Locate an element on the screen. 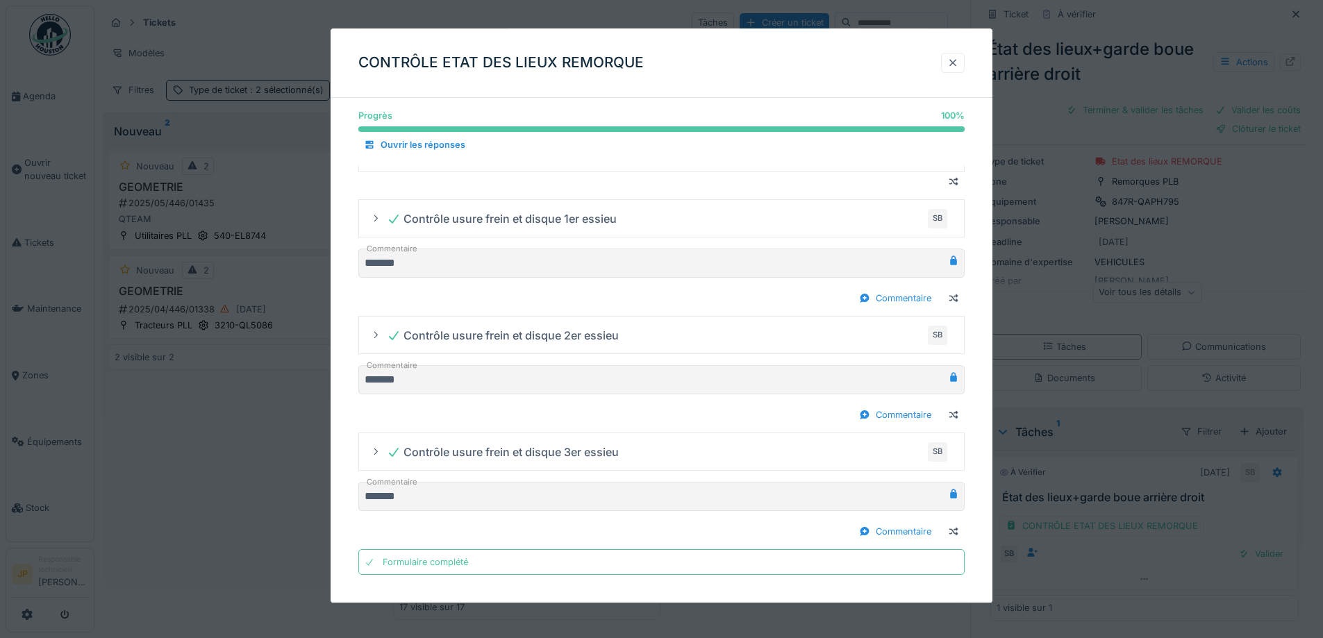  summary: Porte plancheSB is located at coordinates (661, 153).